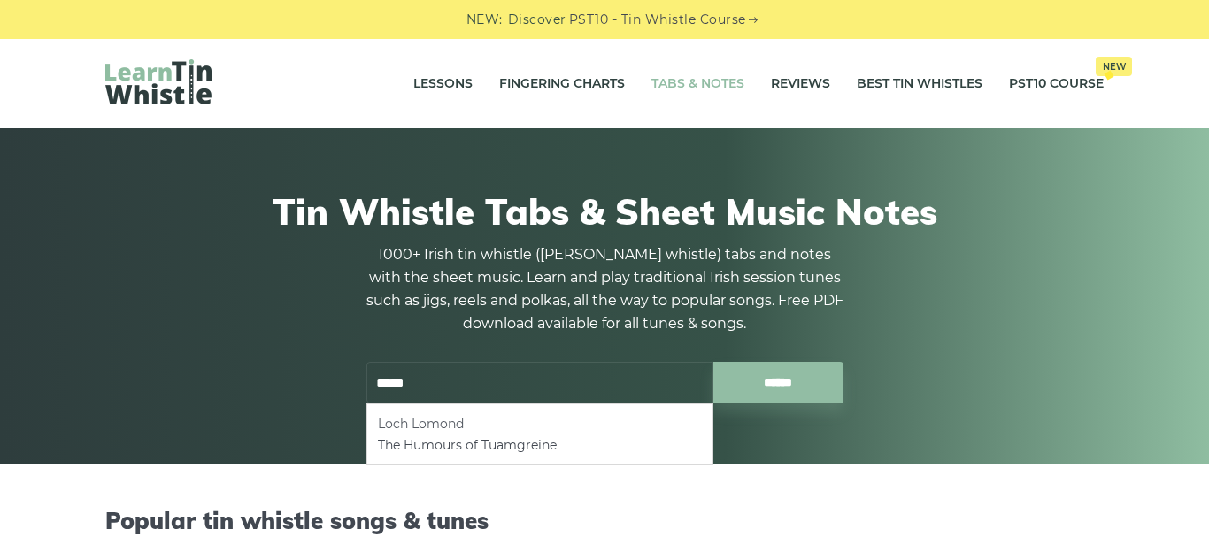 The image size is (1209, 560). Describe the element at coordinates (562, 84) in the screenshot. I see `a: Fingering Charts` at that location.